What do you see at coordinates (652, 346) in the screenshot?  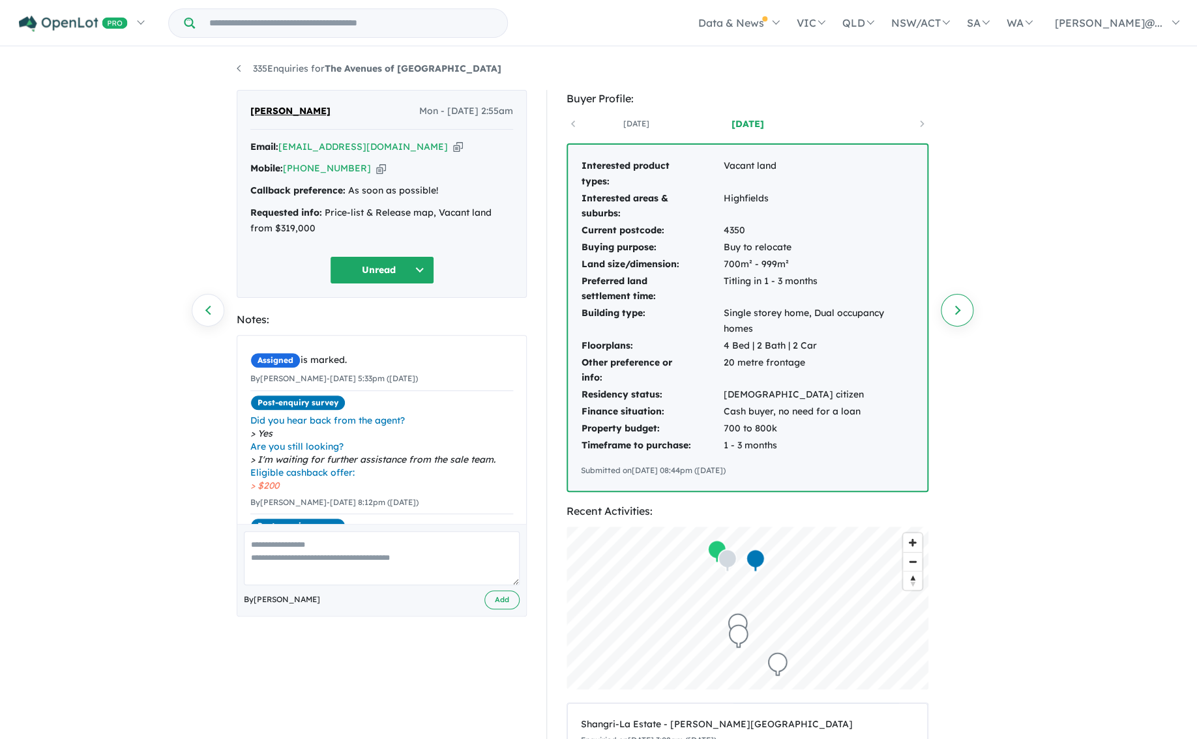 I see `td: Floorplans:` at bounding box center [652, 346].